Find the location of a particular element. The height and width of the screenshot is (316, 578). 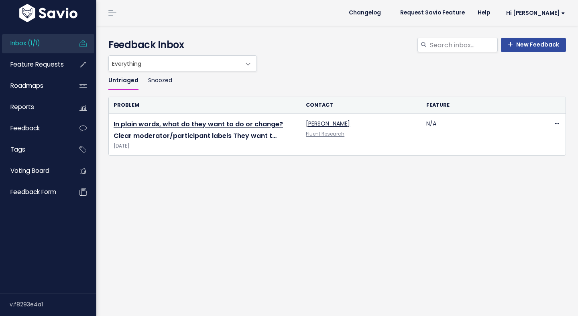

th: Problem is located at coordinates (205, 105).